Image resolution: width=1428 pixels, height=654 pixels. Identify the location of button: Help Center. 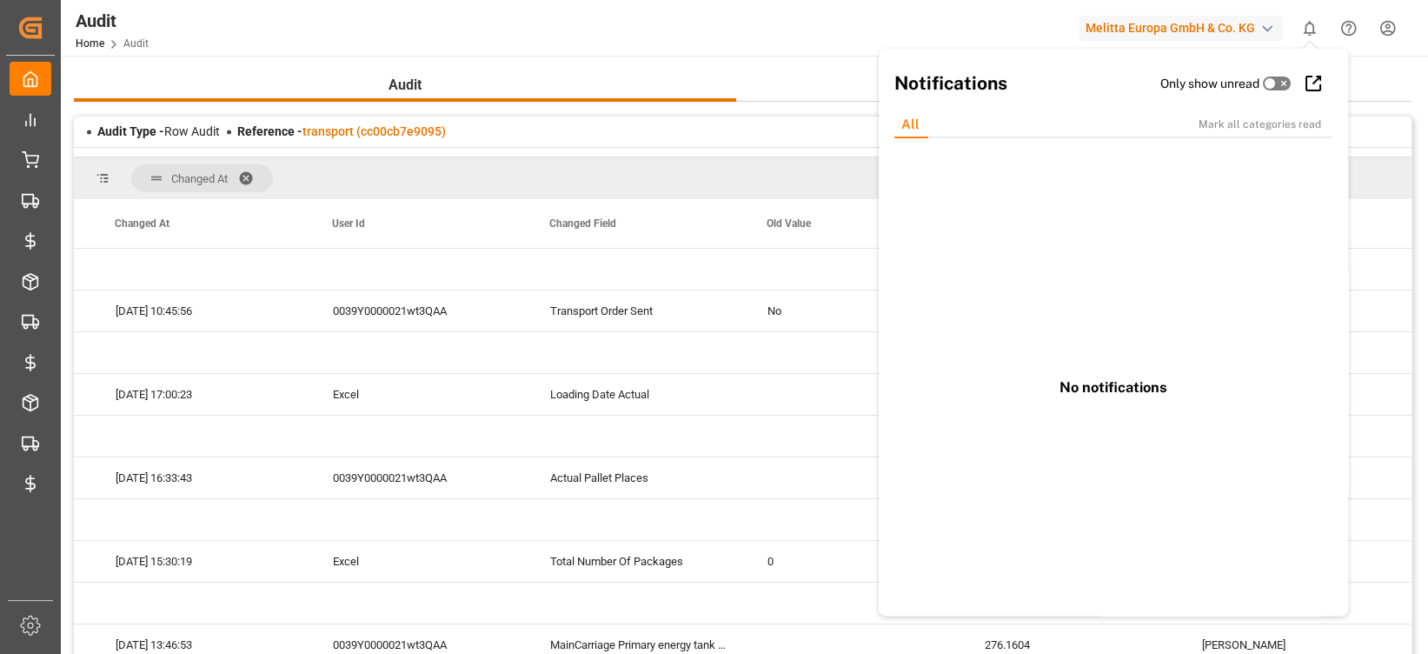
(1348, 28).